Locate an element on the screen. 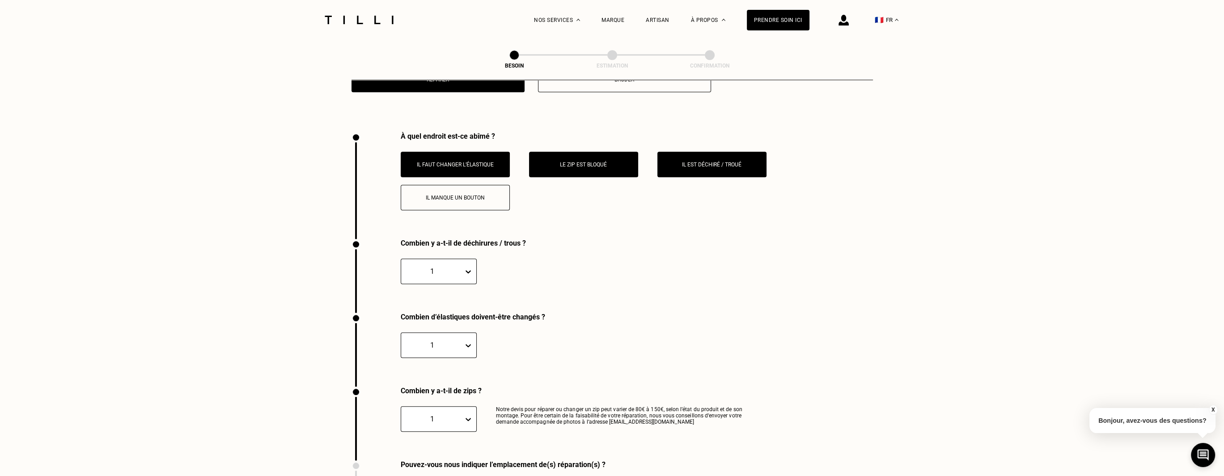  div: Marque is located at coordinates (612, 20).